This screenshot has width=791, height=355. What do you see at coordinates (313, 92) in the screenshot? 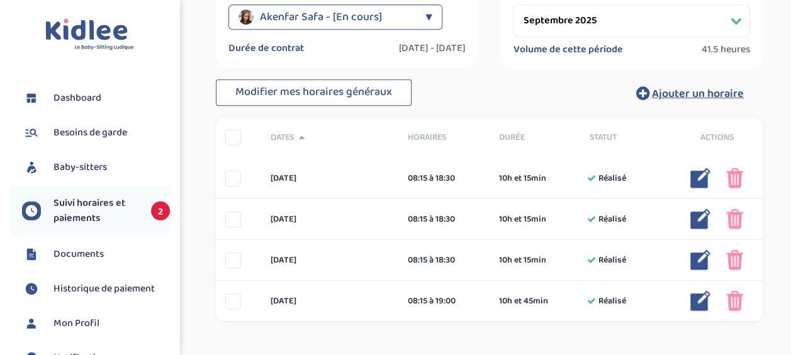
I see `span: Modifier mes horaires généraux` at bounding box center [313, 92].